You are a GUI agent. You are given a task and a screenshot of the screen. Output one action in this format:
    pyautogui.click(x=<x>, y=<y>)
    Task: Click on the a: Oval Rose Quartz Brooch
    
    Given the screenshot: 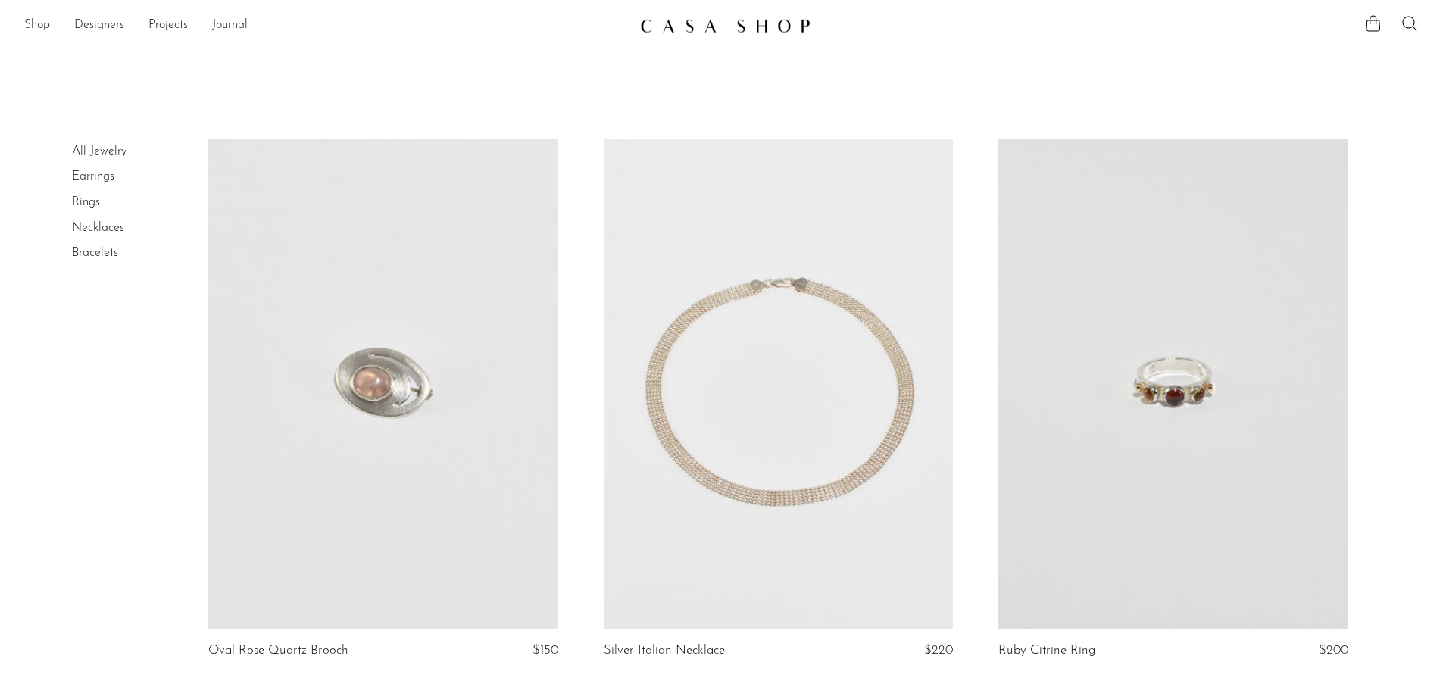 What is the action you would take?
    pyautogui.click(x=278, y=651)
    